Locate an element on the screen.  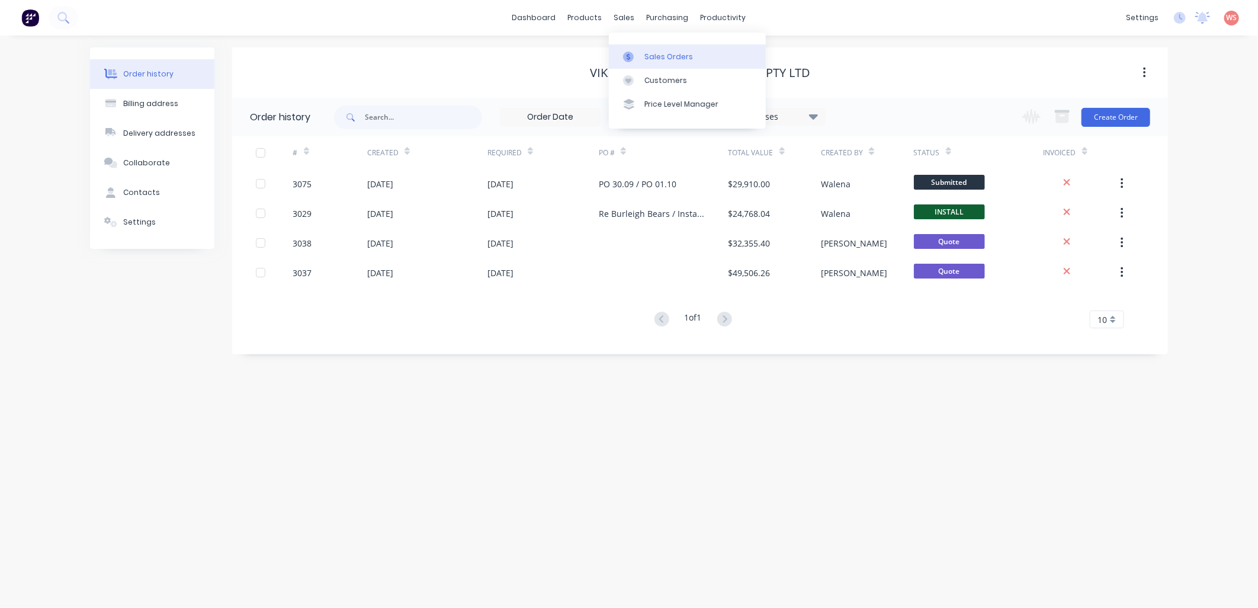
div: $32,355.40 is located at coordinates (749, 243).